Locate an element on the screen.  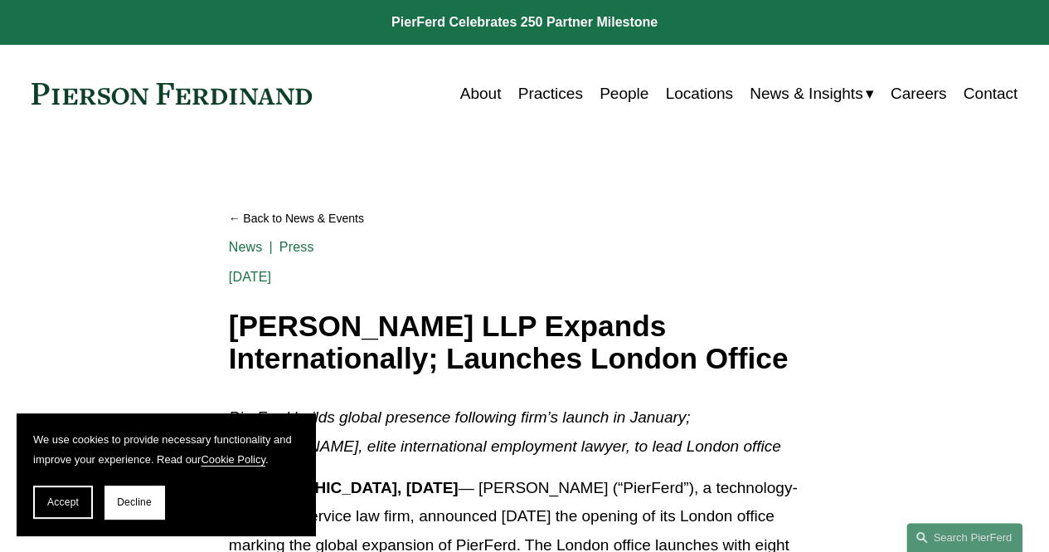
a: Practices is located at coordinates (551, 94).